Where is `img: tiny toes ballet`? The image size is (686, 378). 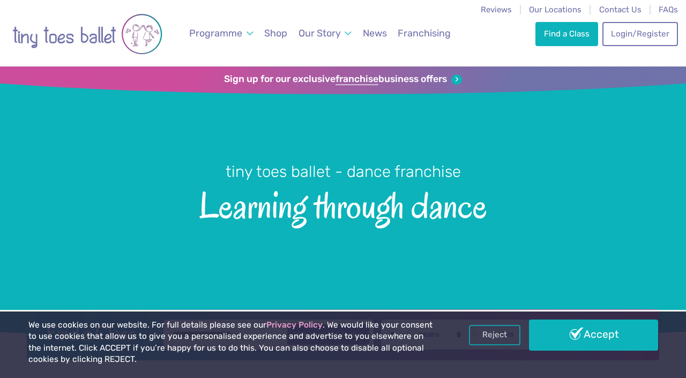 img: tiny toes ballet is located at coordinates (87, 34).